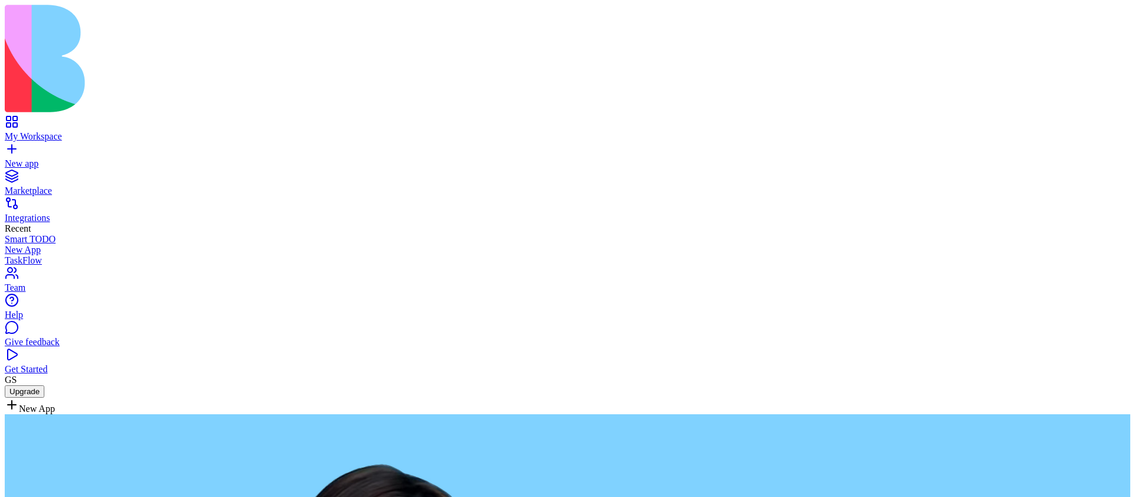  Describe the element at coordinates (568, 158) in the screenshot. I see `a: New app` at that location.